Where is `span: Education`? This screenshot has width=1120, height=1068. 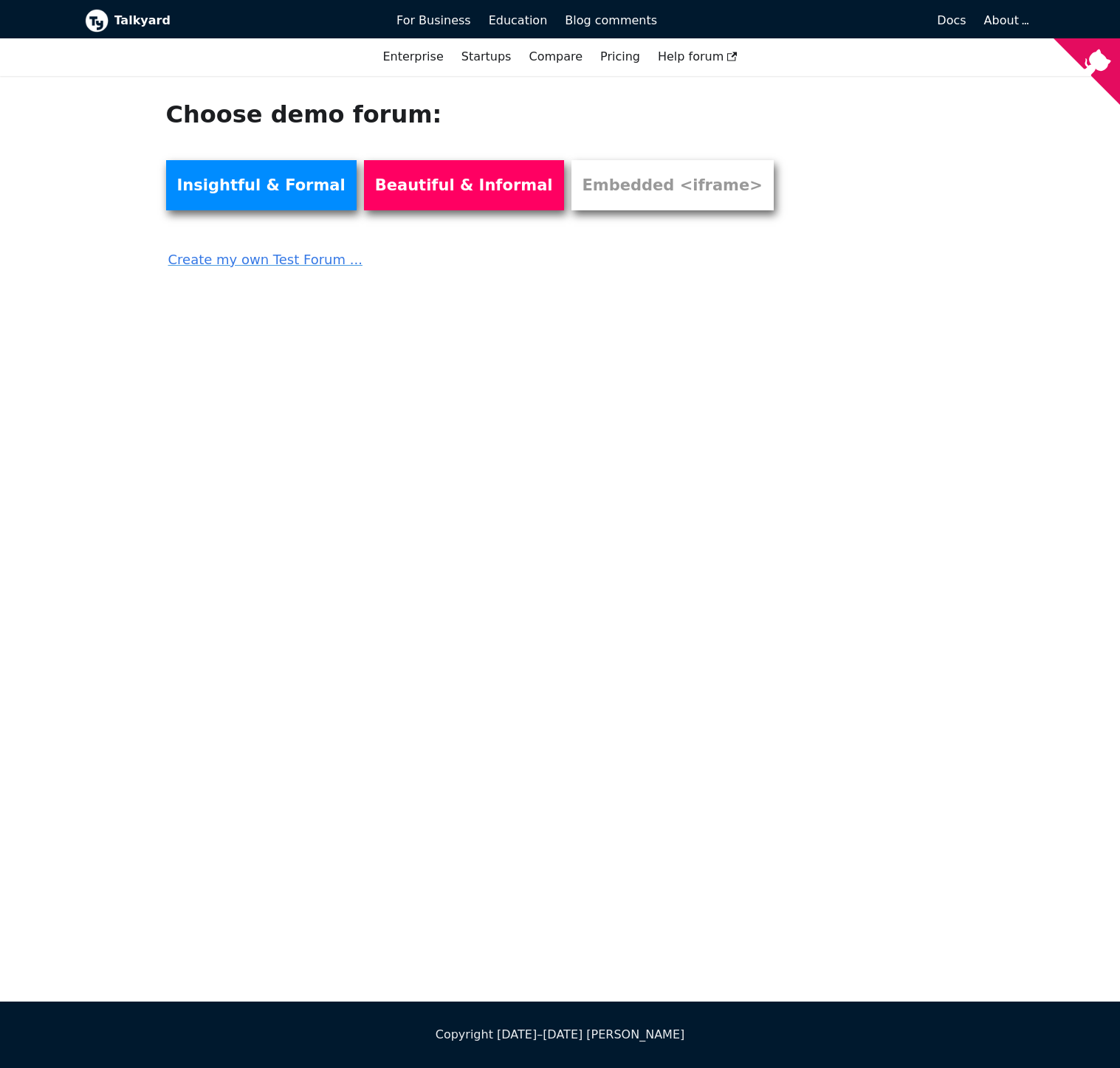 span: Education is located at coordinates (518, 20).